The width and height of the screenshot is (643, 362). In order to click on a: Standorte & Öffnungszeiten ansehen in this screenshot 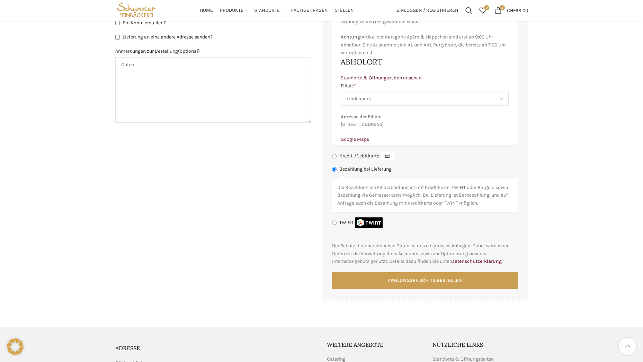, I will do `click(381, 78)`.